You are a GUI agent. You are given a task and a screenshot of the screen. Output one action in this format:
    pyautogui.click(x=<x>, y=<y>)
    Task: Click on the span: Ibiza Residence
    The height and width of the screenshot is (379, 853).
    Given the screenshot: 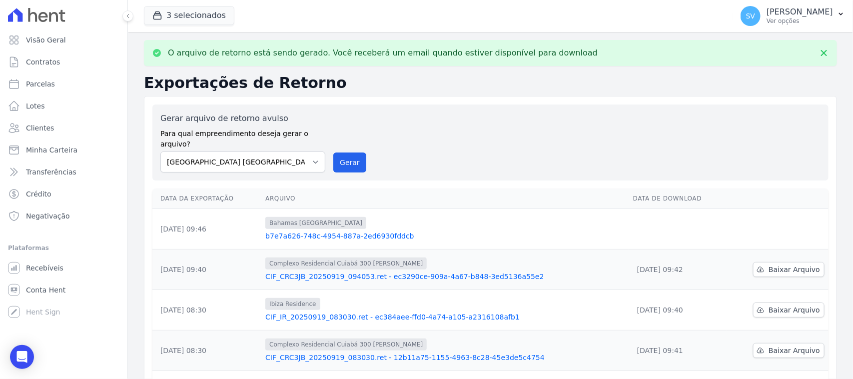 What is the action you would take?
    pyautogui.click(x=292, y=304)
    